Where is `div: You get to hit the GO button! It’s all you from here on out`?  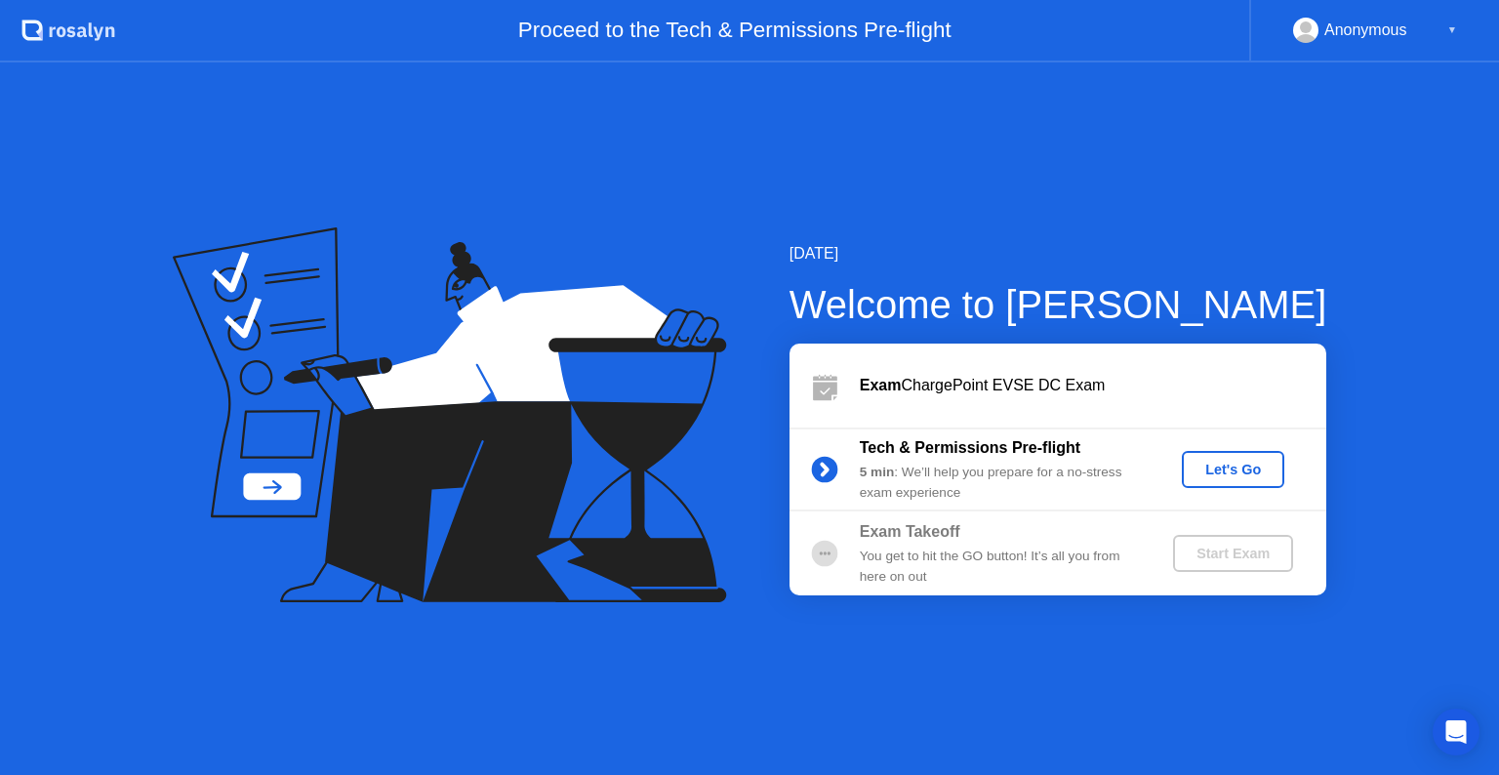
div: You get to hit the GO button! It’s all you from here on out is located at coordinates (1000, 566).